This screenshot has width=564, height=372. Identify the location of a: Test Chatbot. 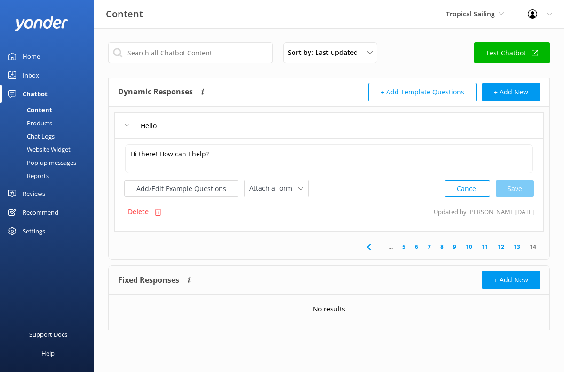
(511, 53).